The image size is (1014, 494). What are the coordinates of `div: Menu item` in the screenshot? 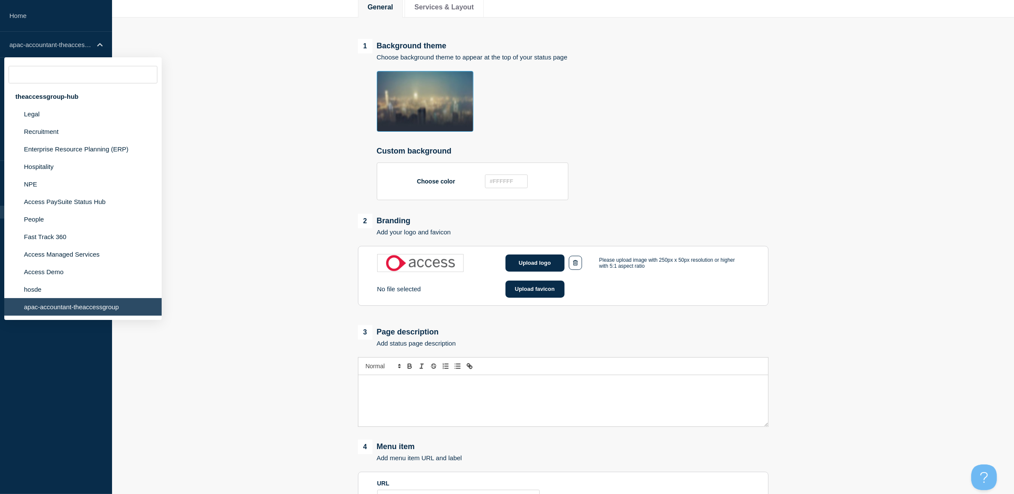 It's located at (410, 447).